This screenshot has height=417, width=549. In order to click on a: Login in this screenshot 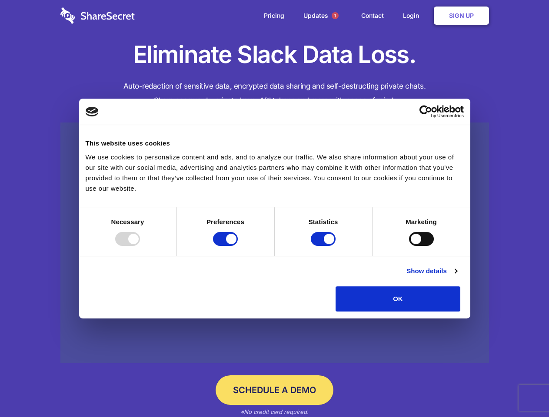, I will do `click(413, 16)`.